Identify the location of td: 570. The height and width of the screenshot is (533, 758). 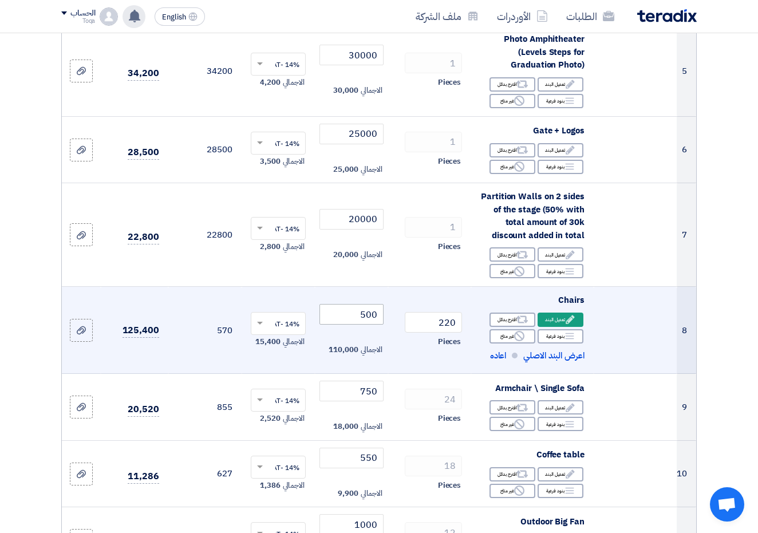
(205, 330).